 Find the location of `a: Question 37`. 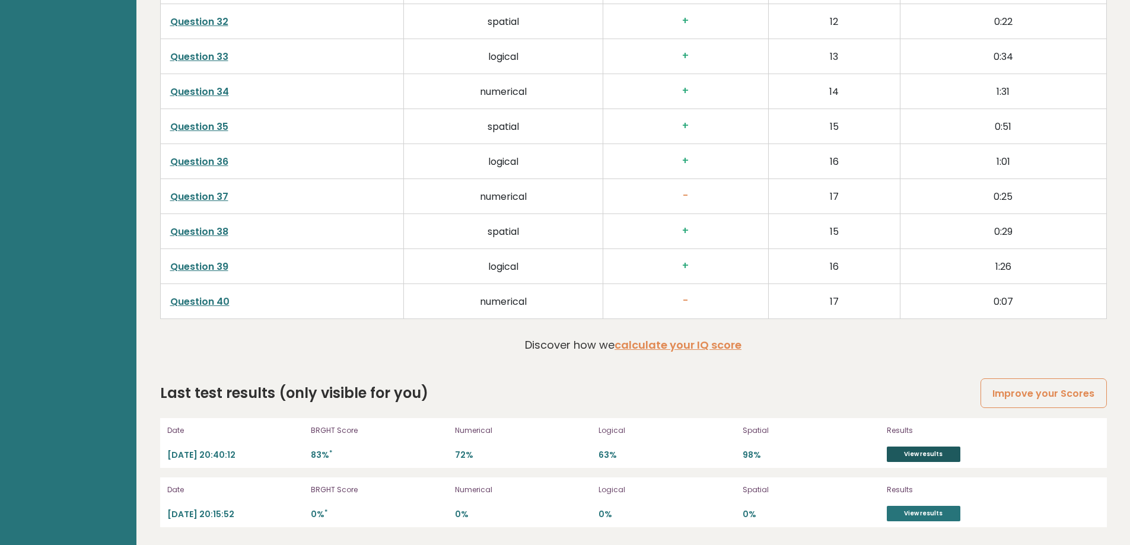

a: Question 37 is located at coordinates (199, 196).